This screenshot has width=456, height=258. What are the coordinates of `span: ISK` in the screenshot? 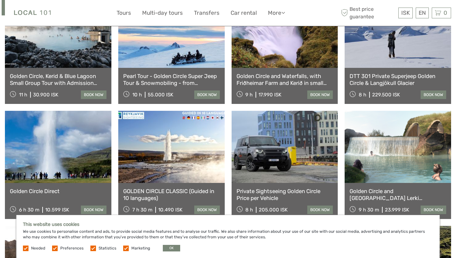 It's located at (406, 13).